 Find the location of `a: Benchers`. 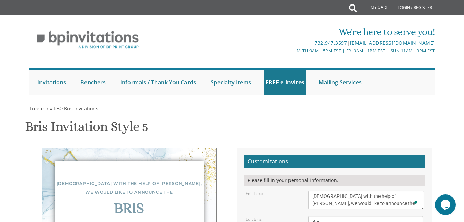

a: Benchers is located at coordinates (93, 82).